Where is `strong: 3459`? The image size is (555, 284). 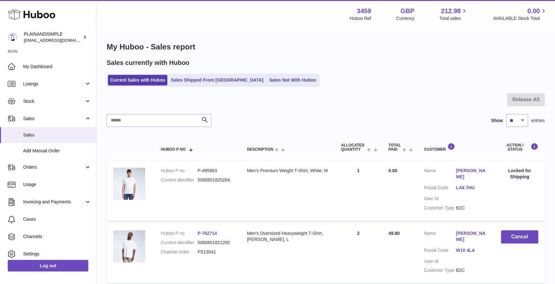
strong: 3459 is located at coordinates (364, 11).